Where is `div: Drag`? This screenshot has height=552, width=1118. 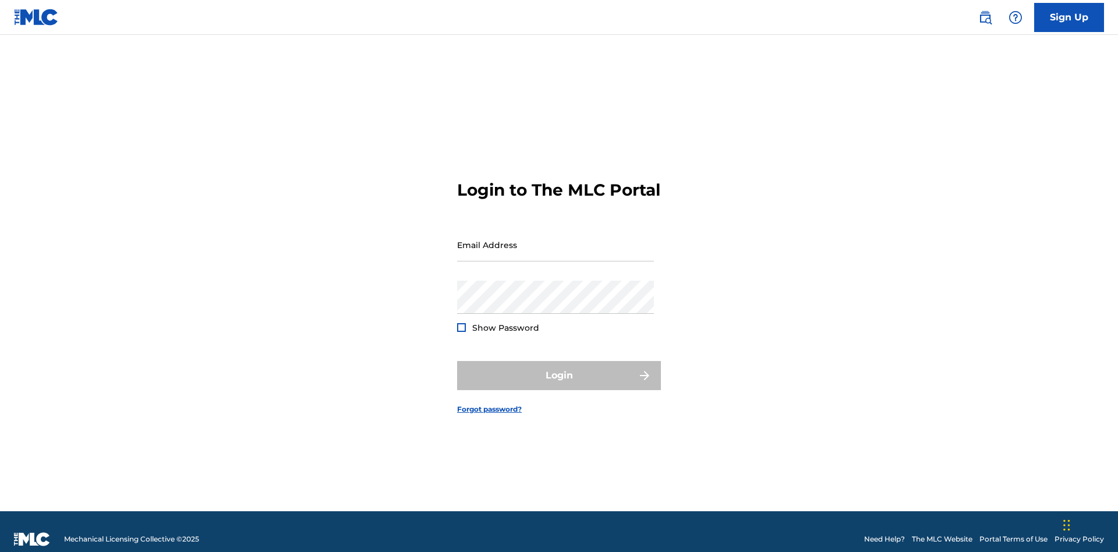 div: Drag is located at coordinates (1067, 525).